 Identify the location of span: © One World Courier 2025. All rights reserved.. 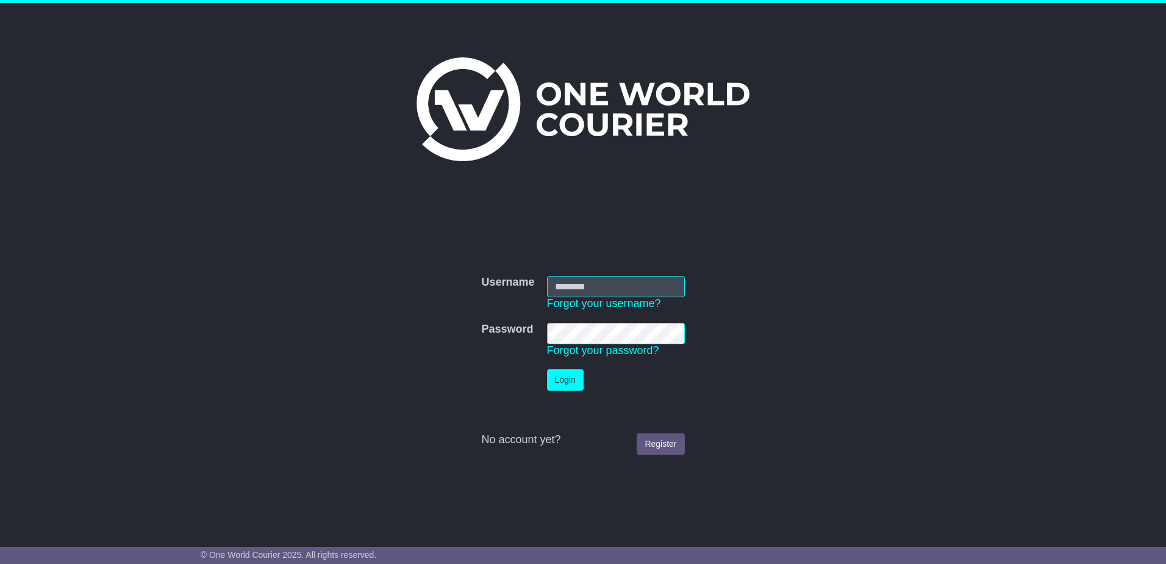
(288, 554).